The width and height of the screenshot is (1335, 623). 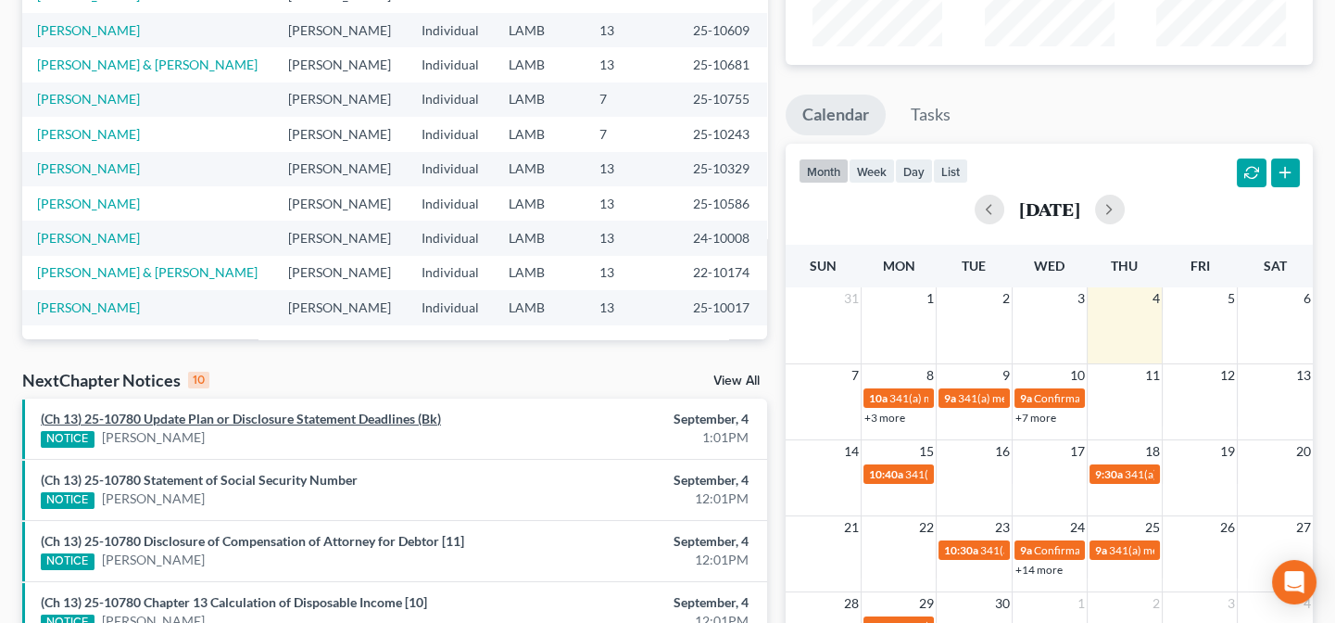 I want to click on a: (Ch 13) 25-10780 Chapter 13 Calculation of Disposable Income [10], so click(x=234, y=601).